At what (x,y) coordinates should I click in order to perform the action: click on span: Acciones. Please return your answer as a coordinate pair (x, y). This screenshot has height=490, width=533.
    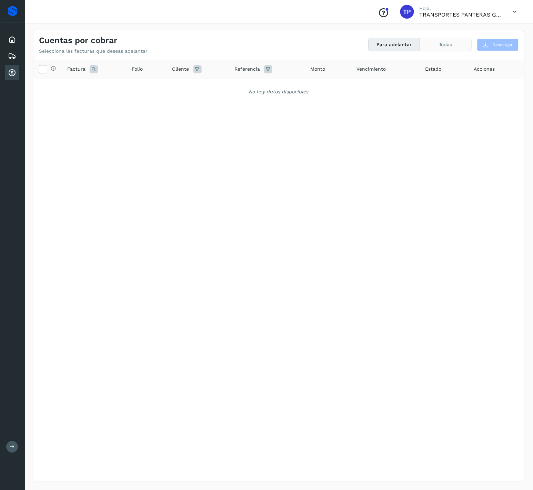
    Looking at the image, I should click on (484, 69).